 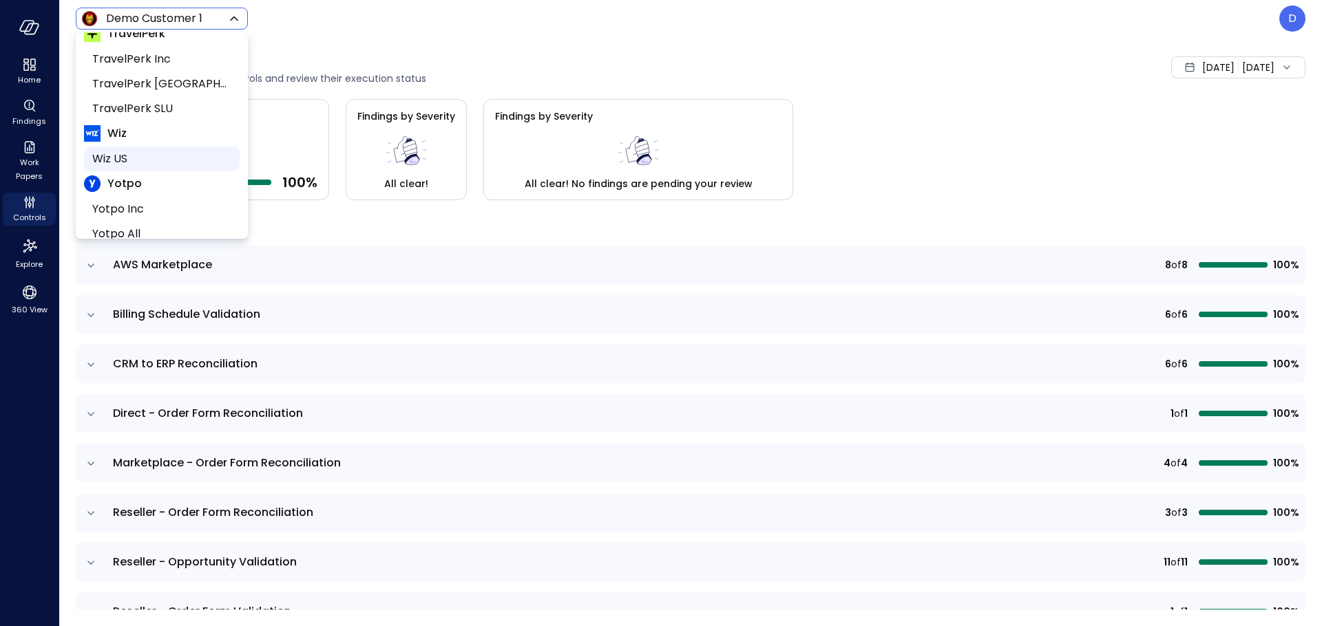 What do you see at coordinates (162, 109) in the screenshot?
I see `li: TravelPerk SLU` at bounding box center [162, 109].